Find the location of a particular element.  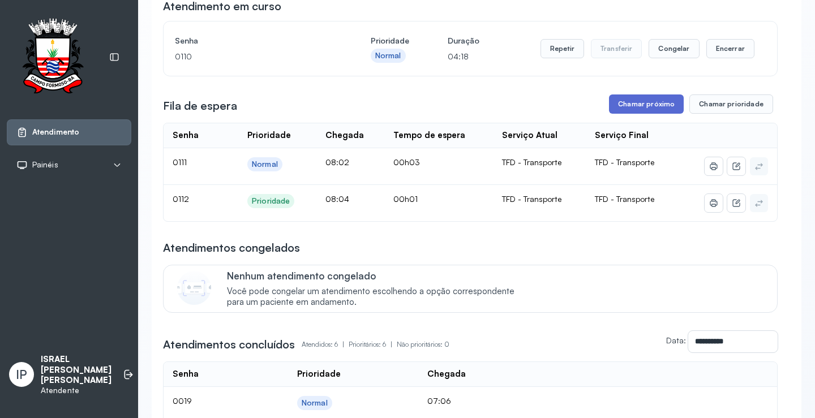

div: Tempo de espera is located at coordinates (429, 135).